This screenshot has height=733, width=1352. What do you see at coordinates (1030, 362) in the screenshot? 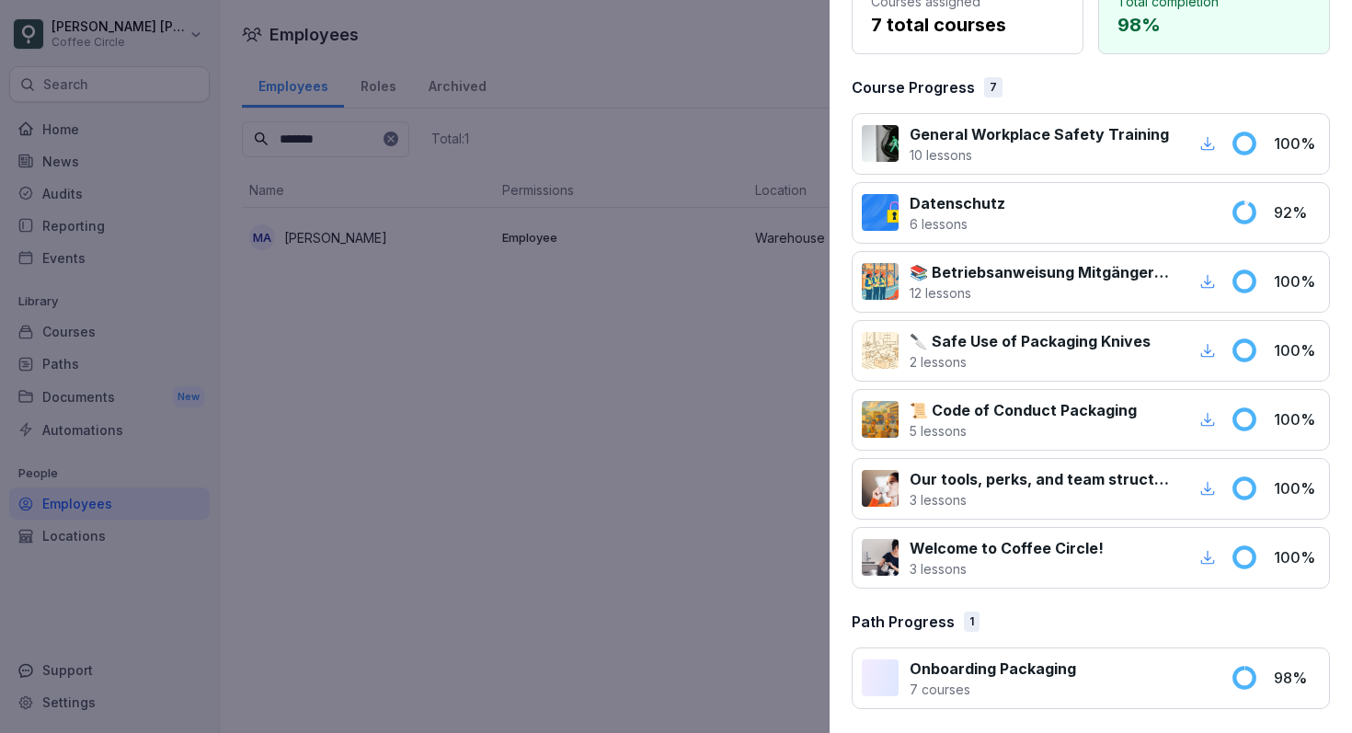
I see `p: 2 lessons` at bounding box center [1030, 362].